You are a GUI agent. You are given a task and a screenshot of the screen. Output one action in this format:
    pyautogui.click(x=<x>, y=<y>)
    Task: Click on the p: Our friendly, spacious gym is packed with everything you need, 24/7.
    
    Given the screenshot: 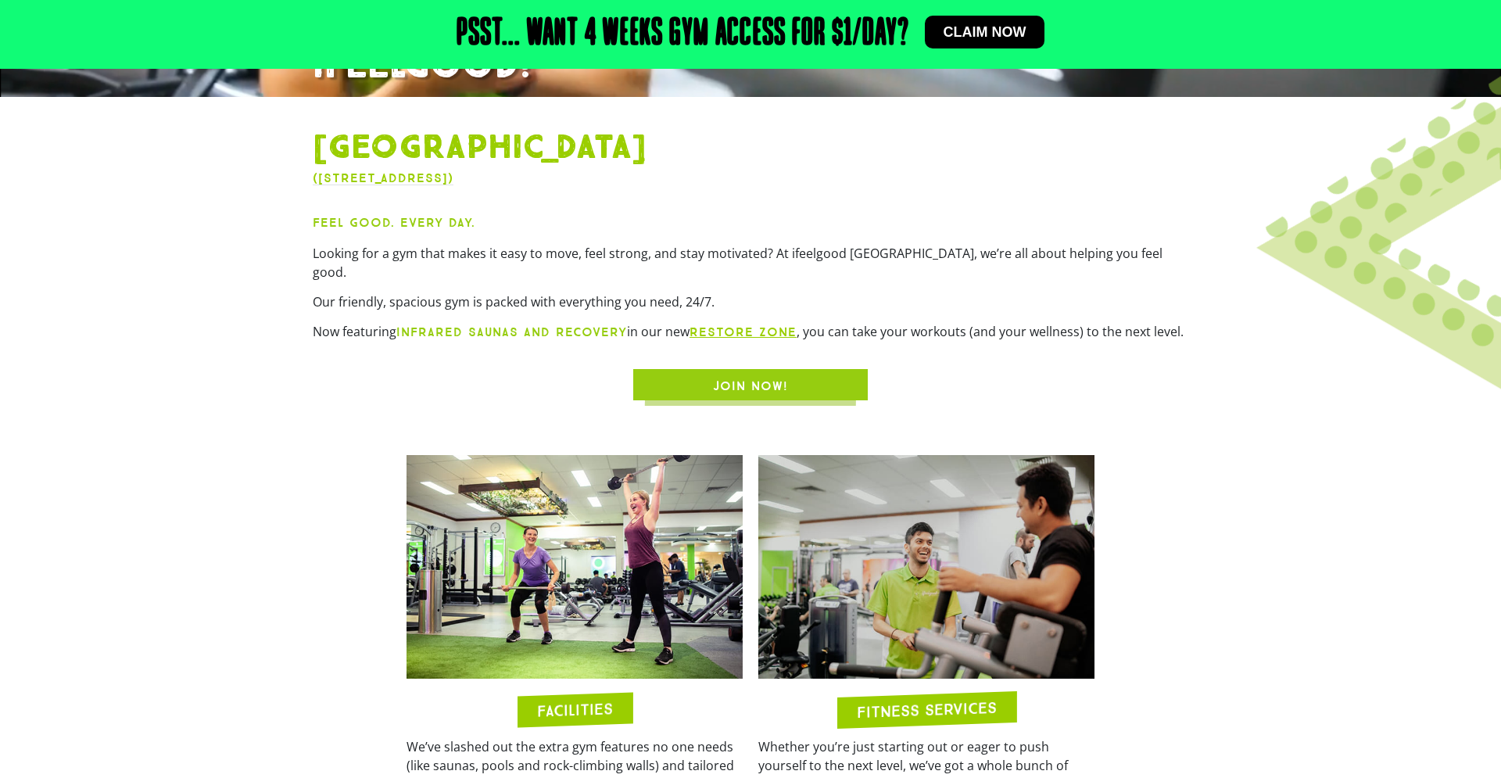 What is the action you would take?
    pyautogui.click(x=751, y=302)
    